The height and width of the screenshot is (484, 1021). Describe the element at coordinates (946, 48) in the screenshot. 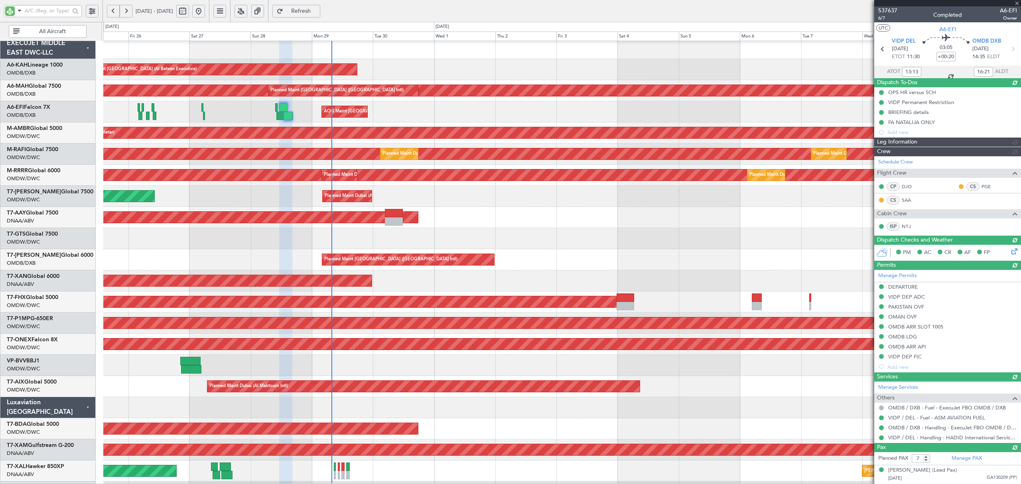

I see `span: 03:05` at that location.